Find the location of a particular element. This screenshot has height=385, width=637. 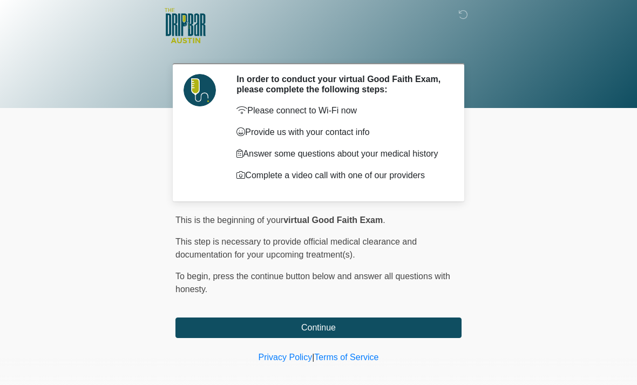

span: To begin, is located at coordinates (194, 276).